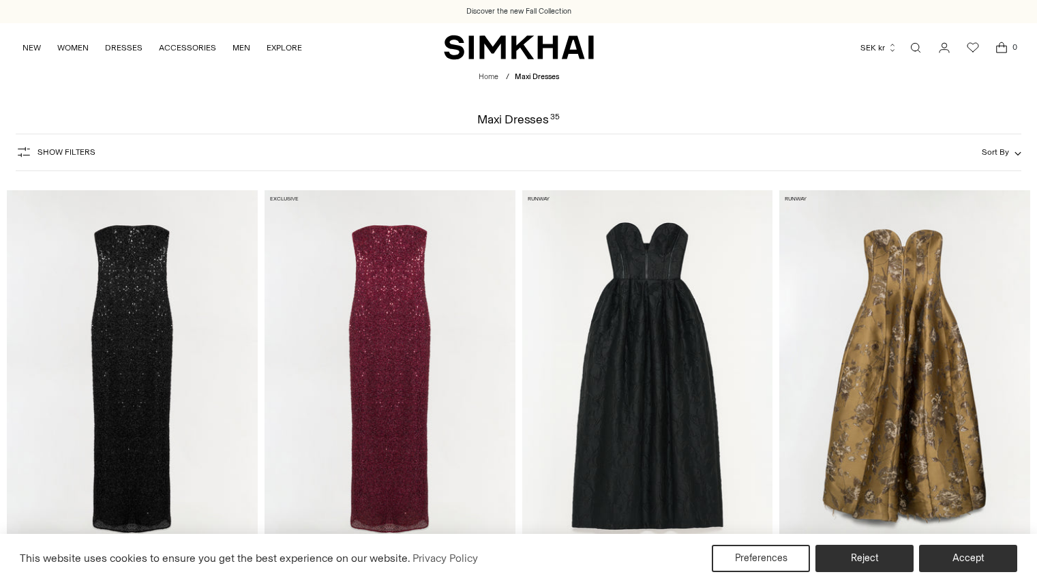 This screenshot has height=583, width=1037. I want to click on button: Accept, so click(968, 558).